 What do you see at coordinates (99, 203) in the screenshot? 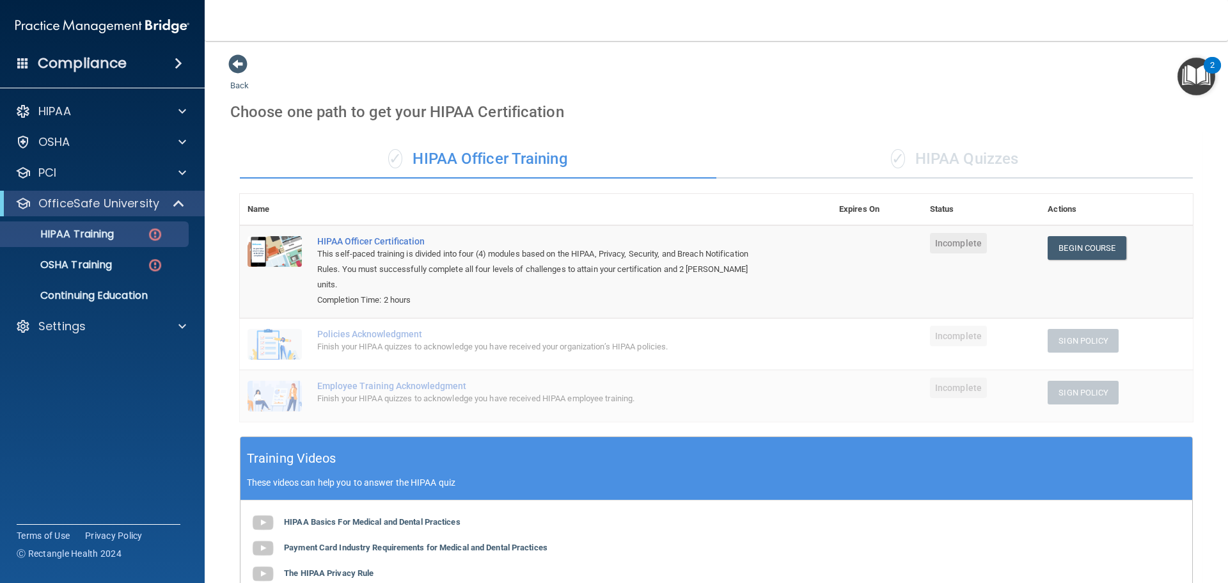
I see `p: OfficeSafe University` at bounding box center [99, 203].